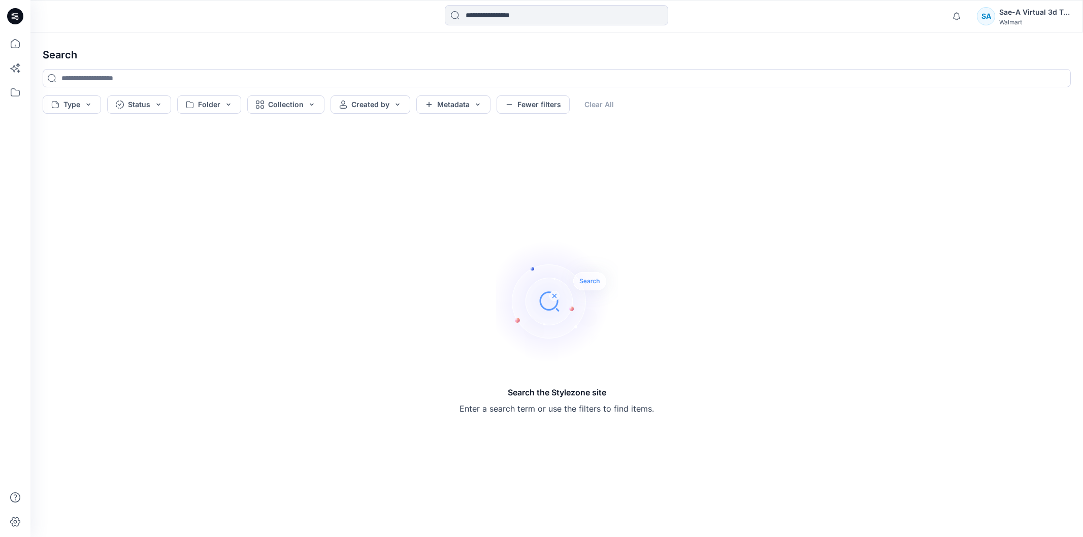 The image size is (1083, 537). Describe the element at coordinates (1034, 12) in the screenshot. I see `div: Sae-A Virtual 3d Team` at that location.